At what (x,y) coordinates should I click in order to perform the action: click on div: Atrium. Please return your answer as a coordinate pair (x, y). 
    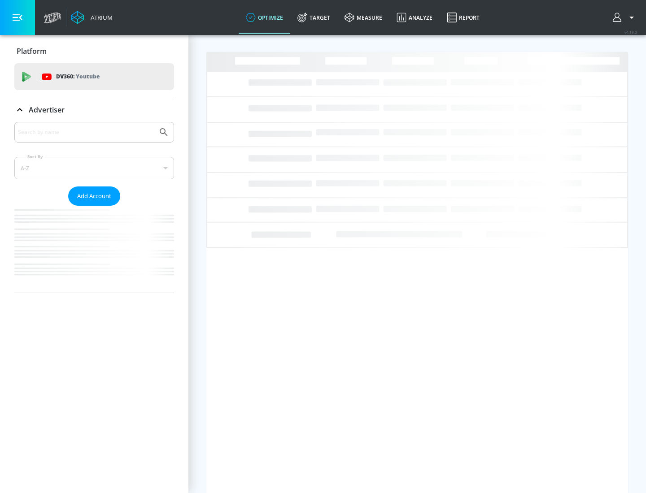
    Looking at the image, I should click on (100, 17).